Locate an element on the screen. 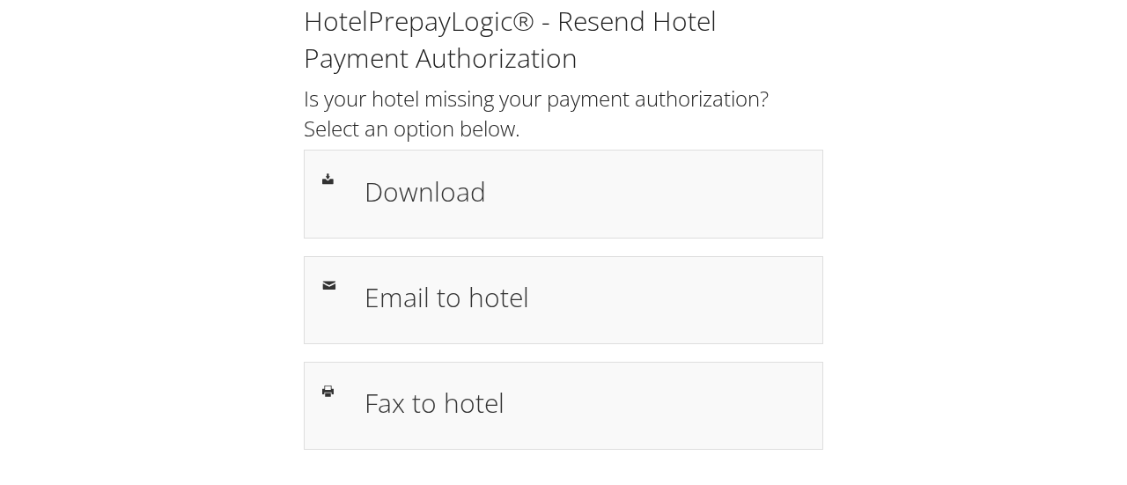 Image resolution: width=1127 pixels, height=485 pixels. h1: HotelPrepayLogic® - Resend Hotel Payment Authorization is located at coordinates (563, 40).